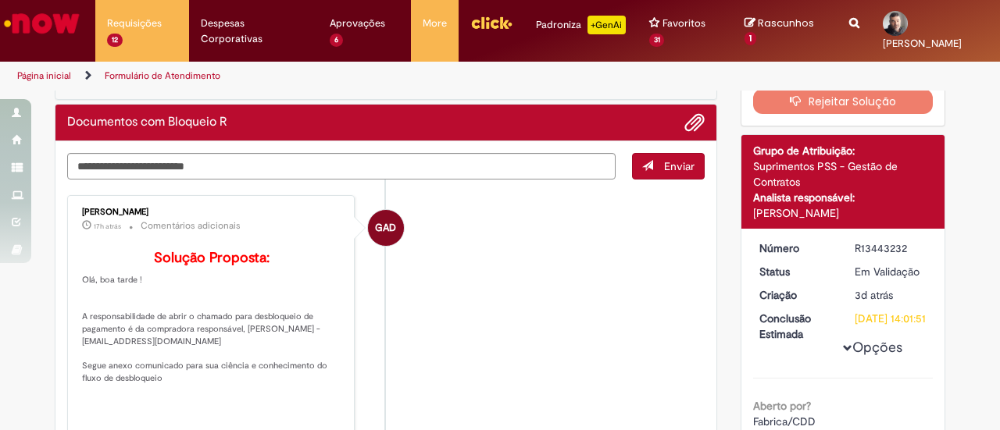 This screenshot has height=430, width=1000. What do you see at coordinates (606, 25) in the screenshot?
I see `p: +GenAi` at bounding box center [606, 25].